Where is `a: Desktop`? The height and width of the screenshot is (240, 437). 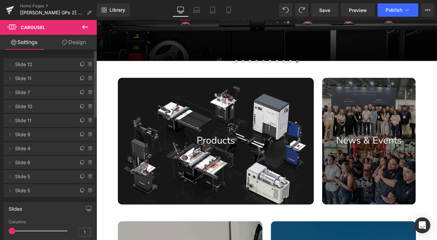
a: Desktop is located at coordinates (181, 10).